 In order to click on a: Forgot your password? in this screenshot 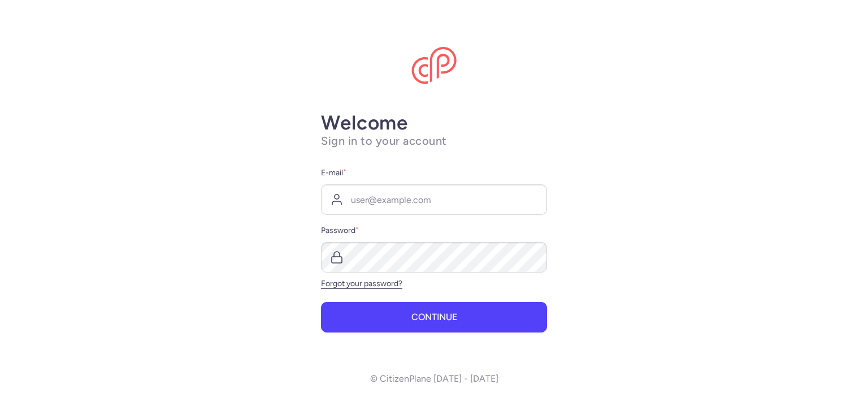, I will do `click(362, 283)`.